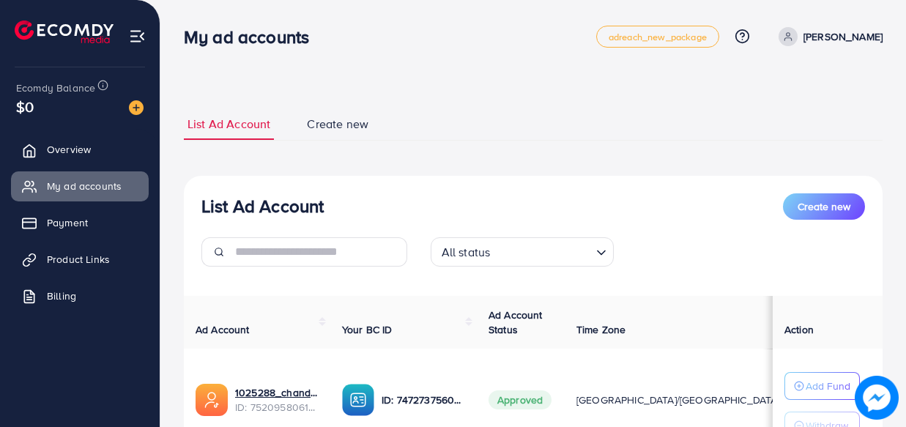 The width and height of the screenshot is (906, 427). What do you see at coordinates (80, 186) in the screenshot?
I see `a: My ad accounts` at bounding box center [80, 186].